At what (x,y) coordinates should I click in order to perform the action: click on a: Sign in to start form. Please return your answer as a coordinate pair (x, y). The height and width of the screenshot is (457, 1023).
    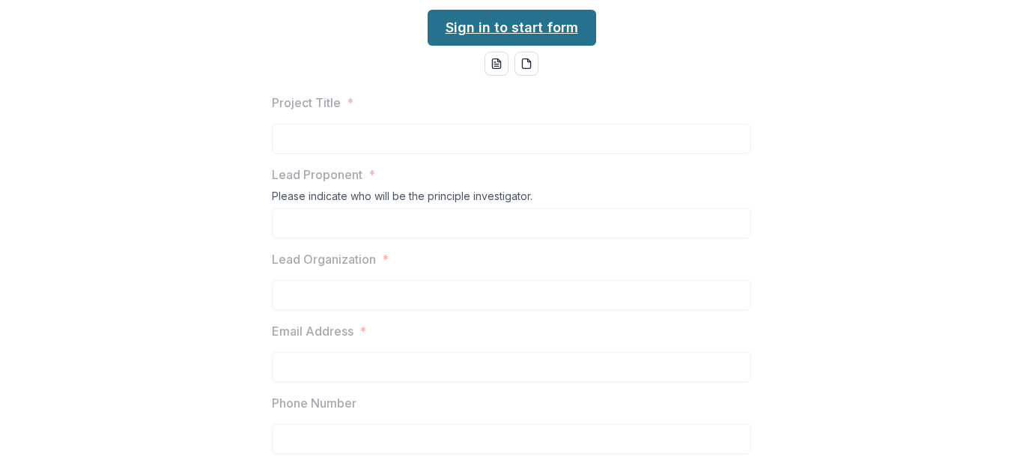
    Looking at the image, I should click on (511, 28).